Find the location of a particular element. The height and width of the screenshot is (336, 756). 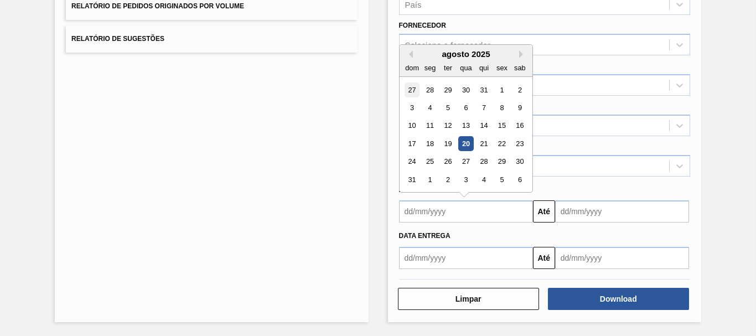

div: Choose sábado, 9 de agosto de 2025 is located at coordinates (519, 107).